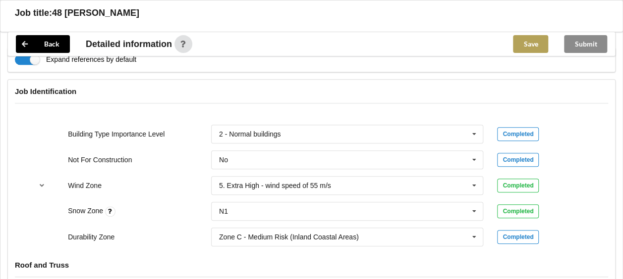 Image resolution: width=623 pixels, height=279 pixels. I want to click on div: N1, so click(223, 211).